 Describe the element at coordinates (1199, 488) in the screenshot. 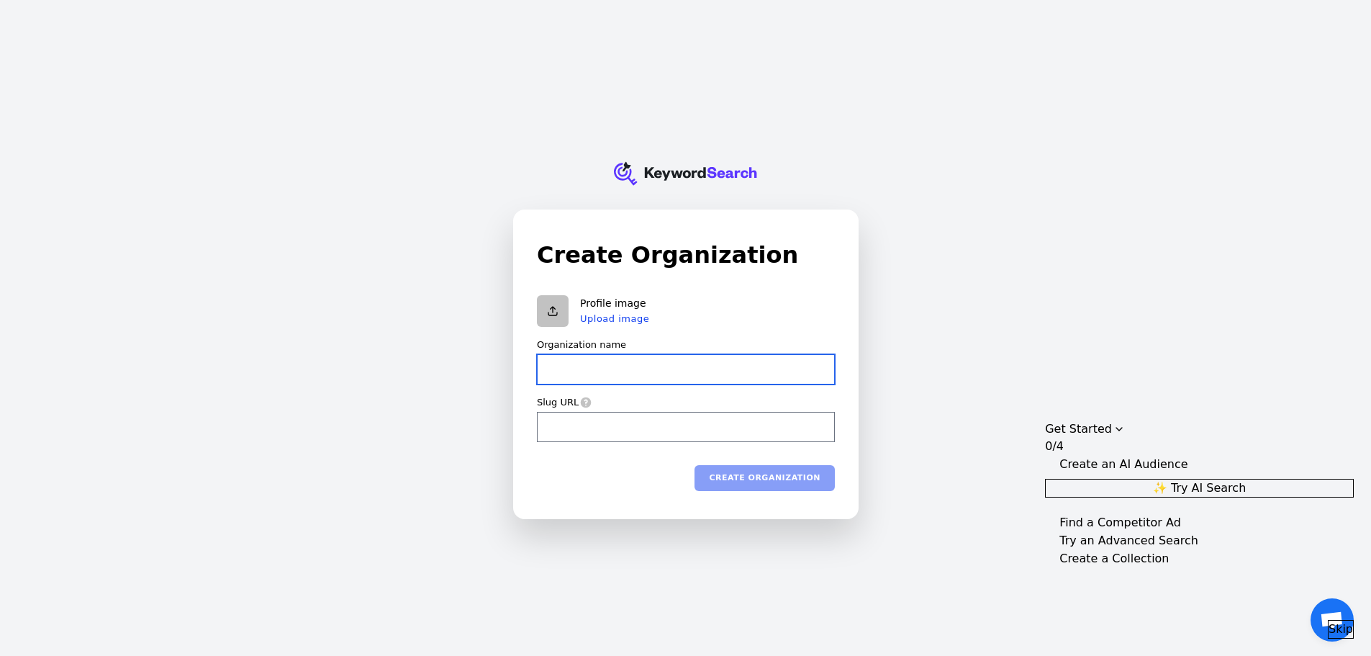

I see `button: ✨ Try AI Search` at that location.